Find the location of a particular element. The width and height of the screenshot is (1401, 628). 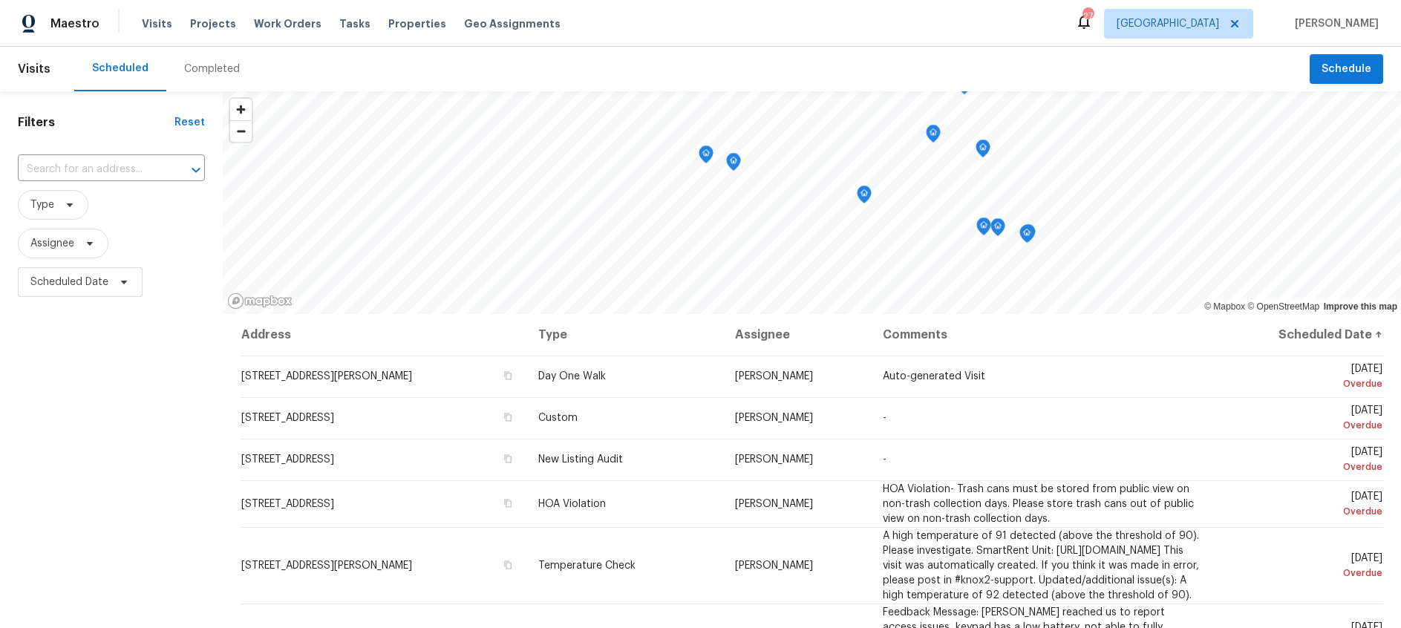

span: Maestro is located at coordinates (75, 24).